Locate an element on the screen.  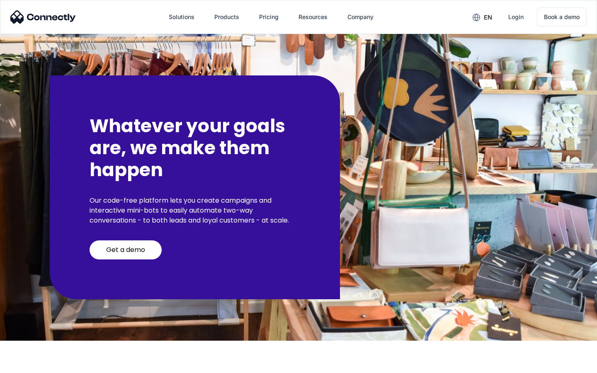
div: Resources is located at coordinates (313, 17).